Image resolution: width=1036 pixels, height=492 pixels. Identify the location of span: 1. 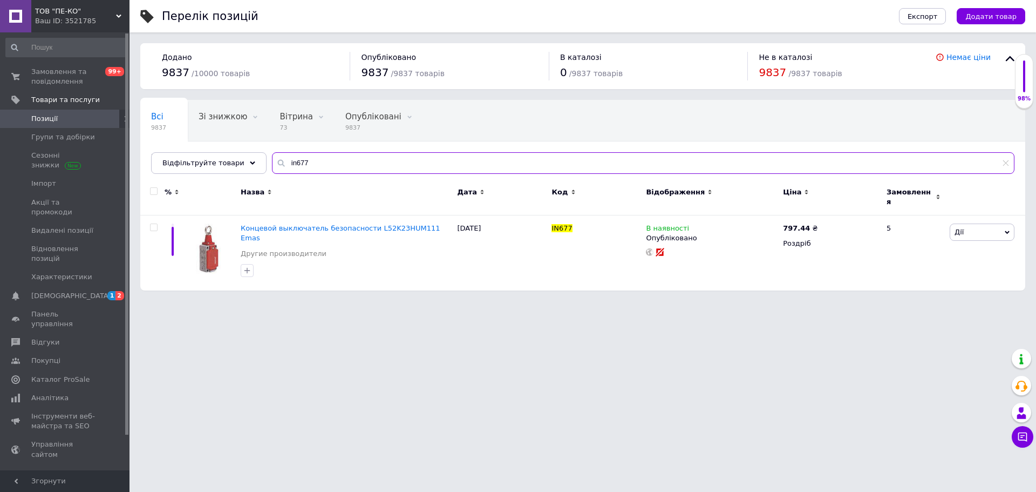
(112, 295).